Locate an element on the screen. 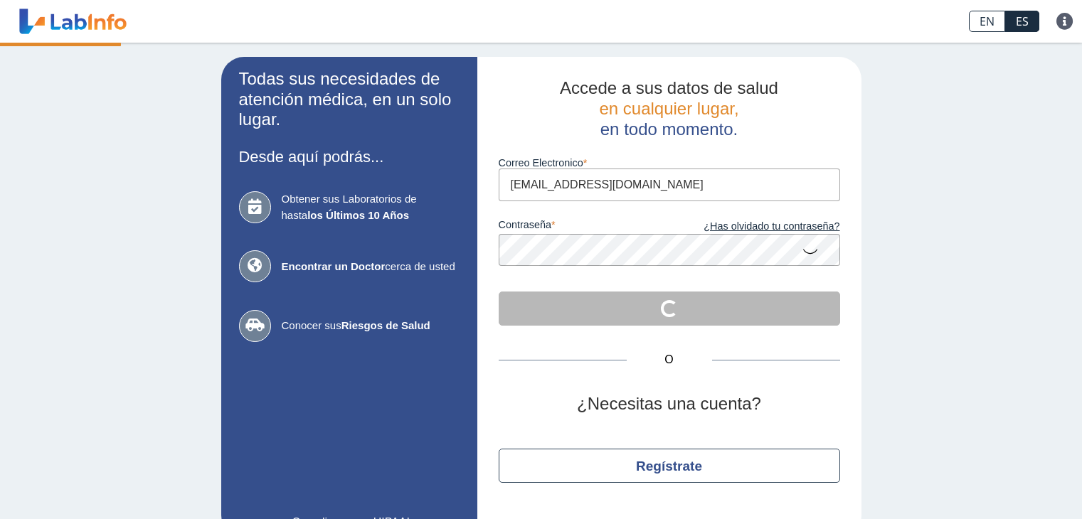  button: Regístrate is located at coordinates (669, 466).